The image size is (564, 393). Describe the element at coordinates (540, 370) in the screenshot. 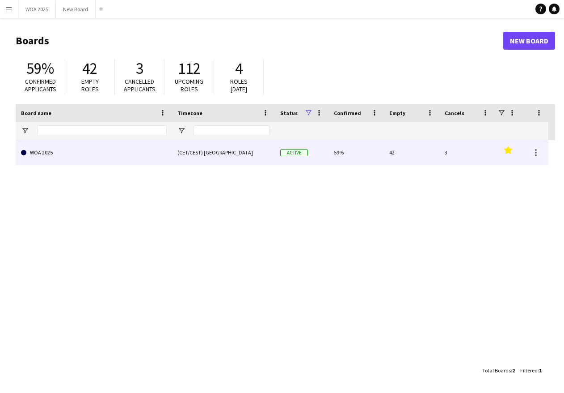

I see `span: 1` at that location.